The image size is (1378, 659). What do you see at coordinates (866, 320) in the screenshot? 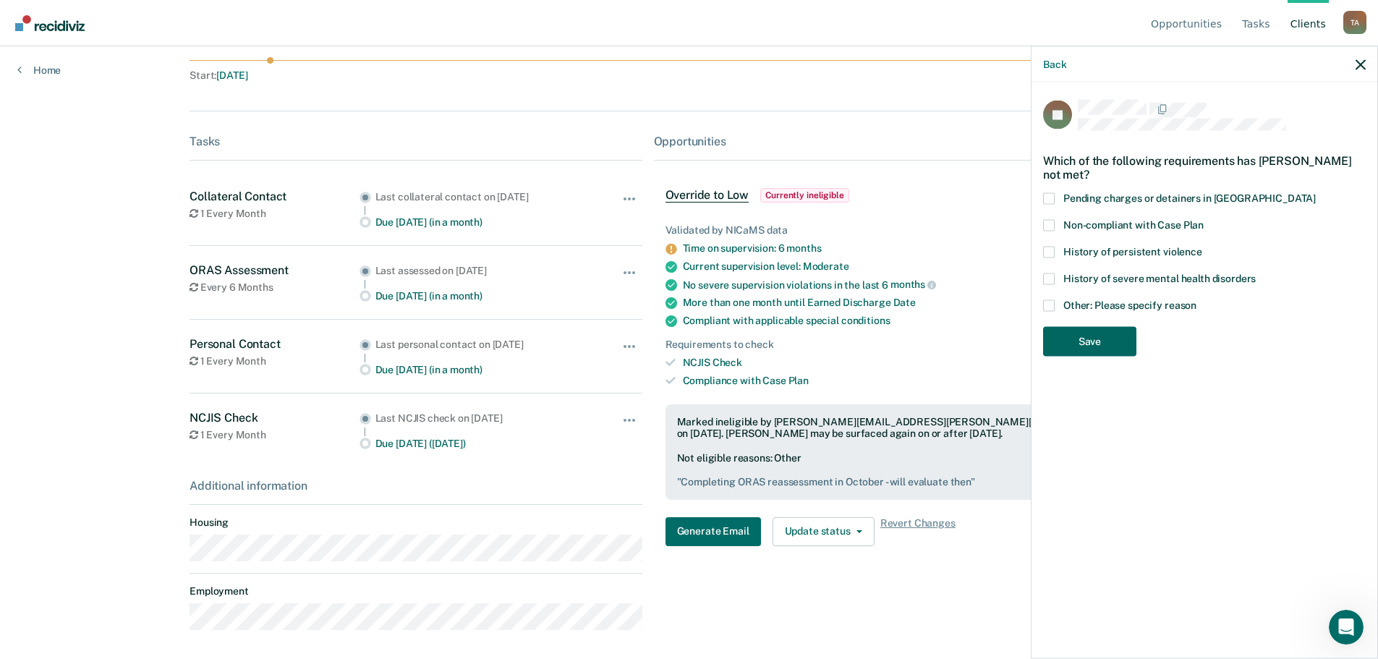
I see `span: conditions` at bounding box center [866, 320].